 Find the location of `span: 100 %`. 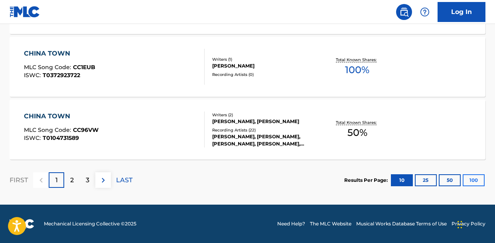

span: 100 % is located at coordinates (357, 70).